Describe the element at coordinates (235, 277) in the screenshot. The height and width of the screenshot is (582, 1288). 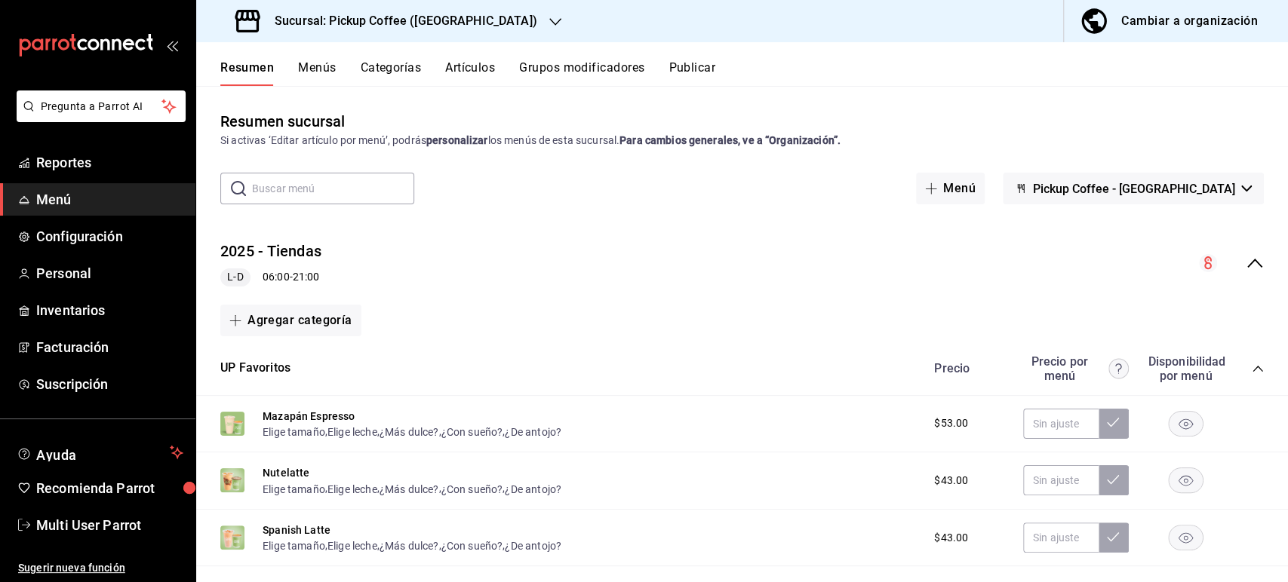
I see `span: L-D` at that location.